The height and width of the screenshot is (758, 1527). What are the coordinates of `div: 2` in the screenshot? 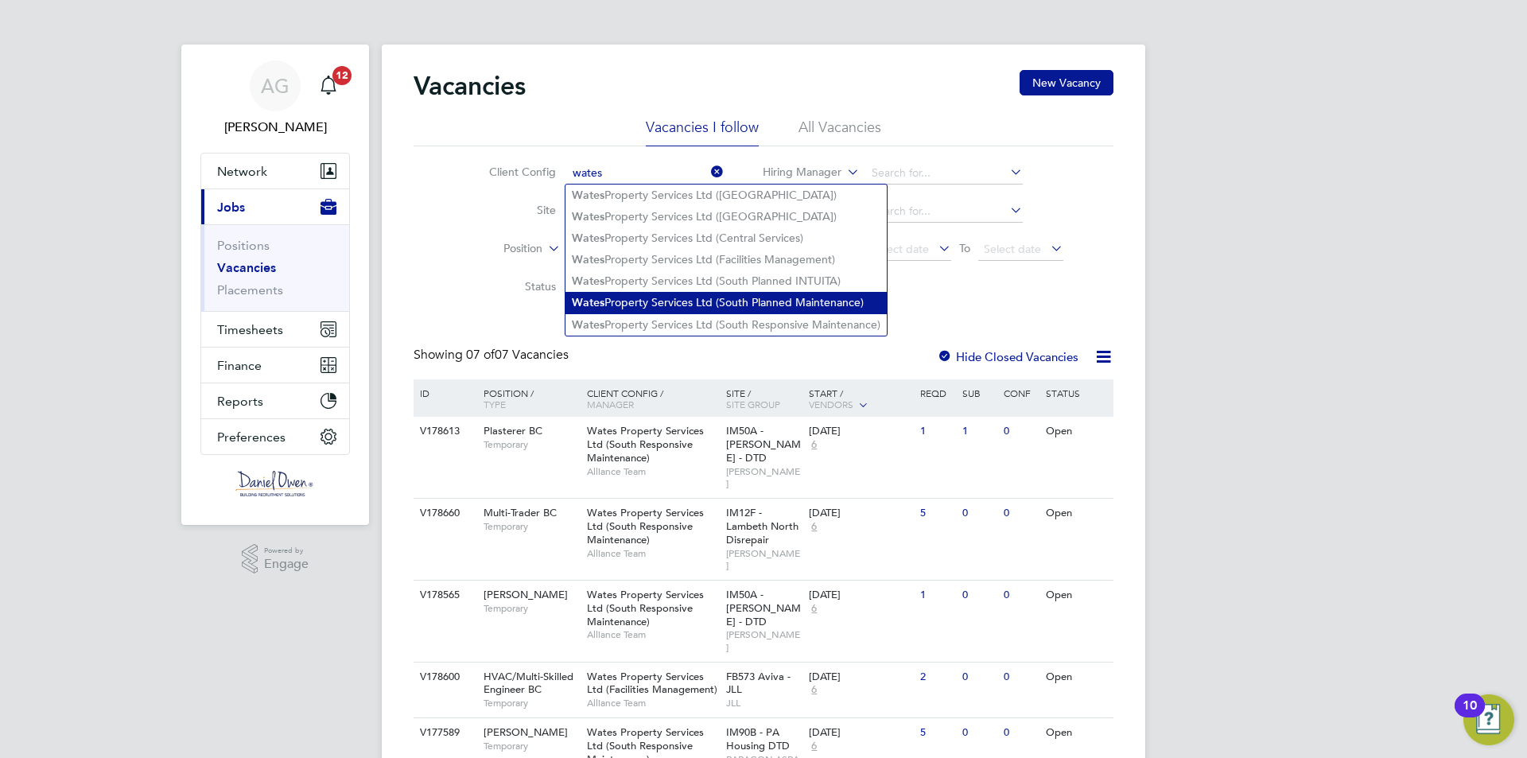 It's located at (937, 677).